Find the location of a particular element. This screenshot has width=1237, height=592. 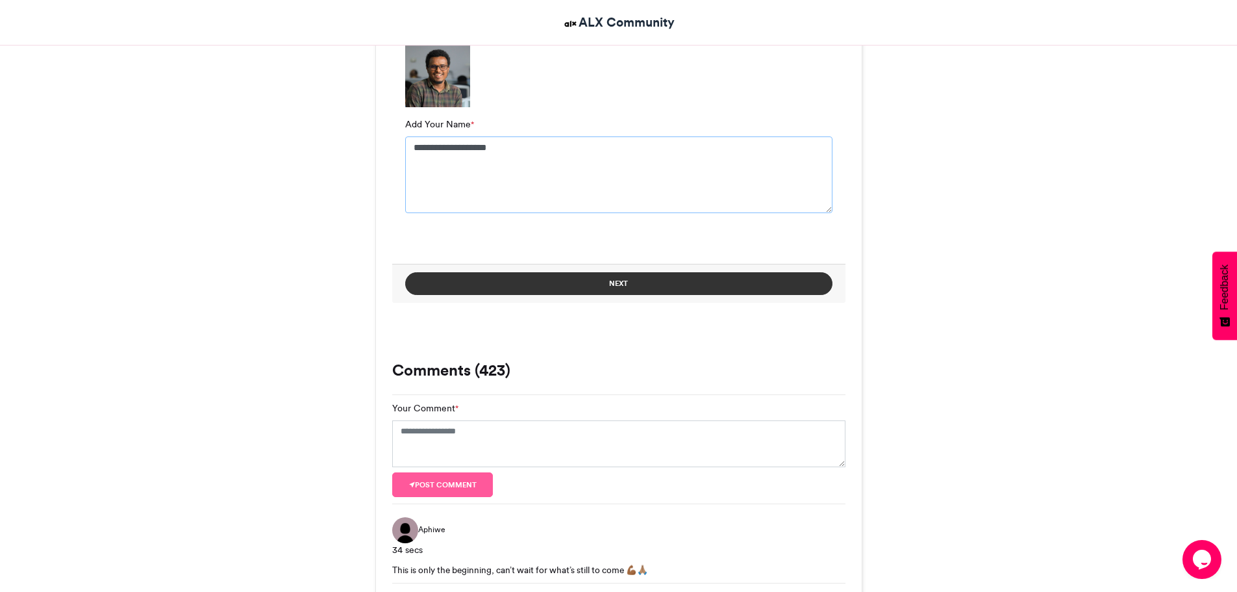

img: 1759294151.023-b2dcae4267c1926e4edbba7f5065fdc4d8f11412.png is located at coordinates (438, 75).